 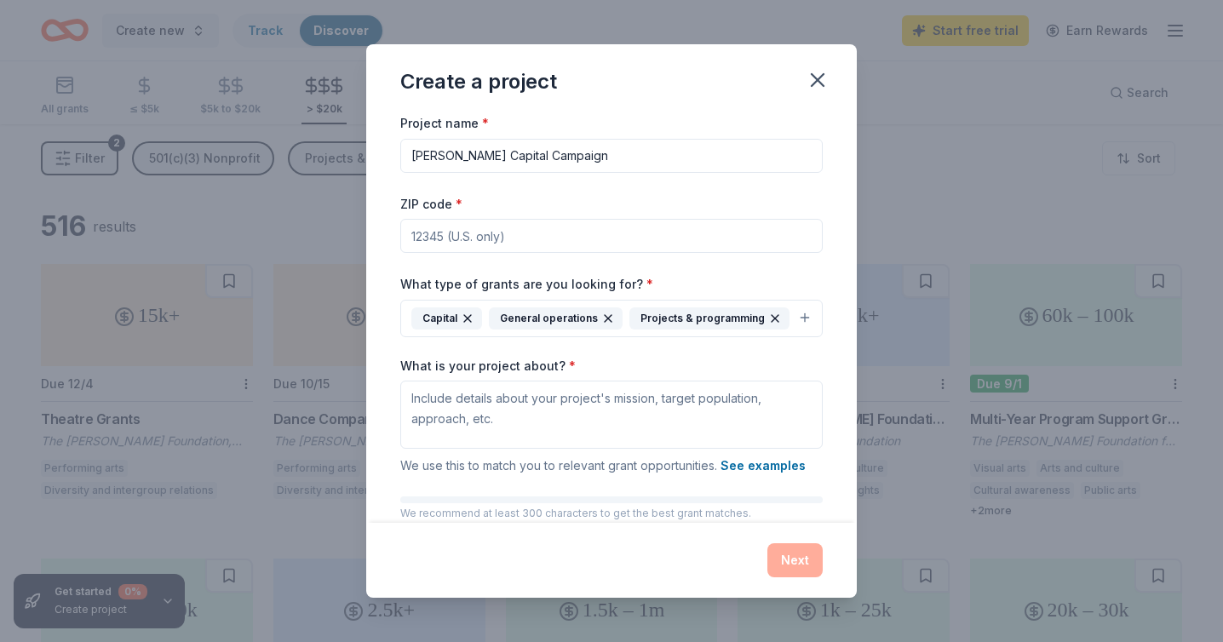 I want to click on div: Create a project, so click(x=478, y=82).